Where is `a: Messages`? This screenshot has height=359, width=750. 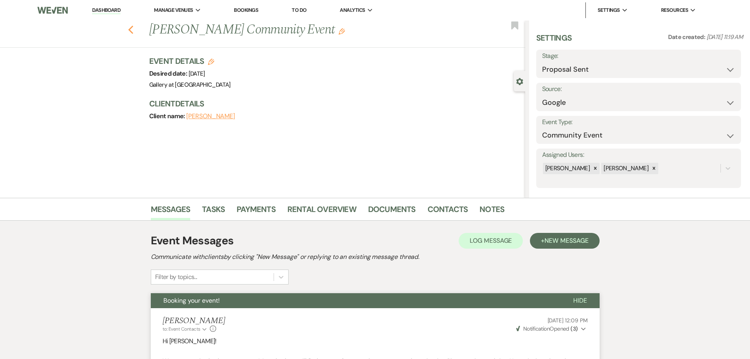
a: Messages is located at coordinates (170, 211).